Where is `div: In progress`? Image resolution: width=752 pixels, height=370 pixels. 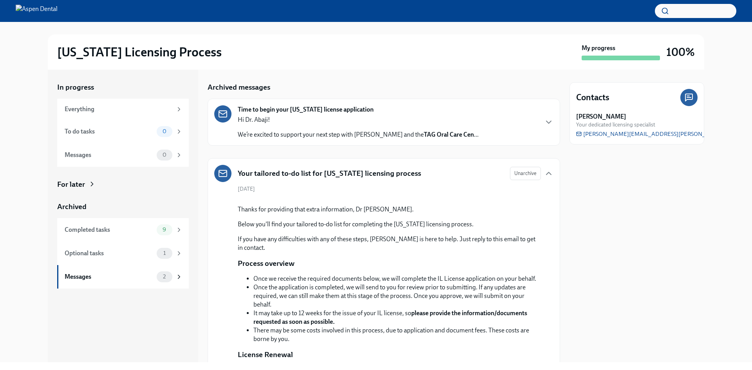
div: In progress is located at coordinates (123, 87).